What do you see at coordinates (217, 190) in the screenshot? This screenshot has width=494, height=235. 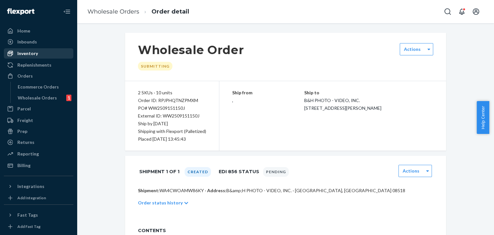 I see `span: Address:` at bounding box center [217, 190].